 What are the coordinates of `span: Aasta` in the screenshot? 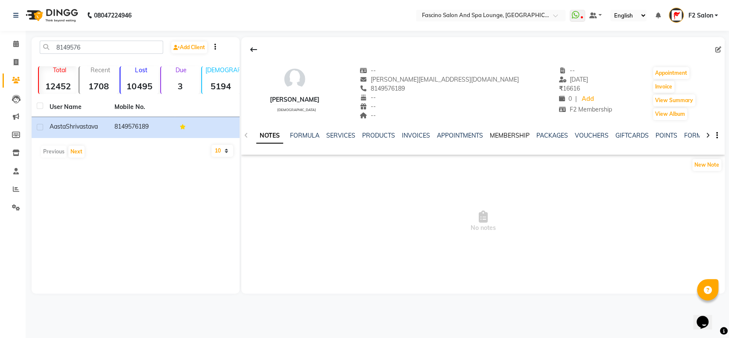 It's located at (58, 126).